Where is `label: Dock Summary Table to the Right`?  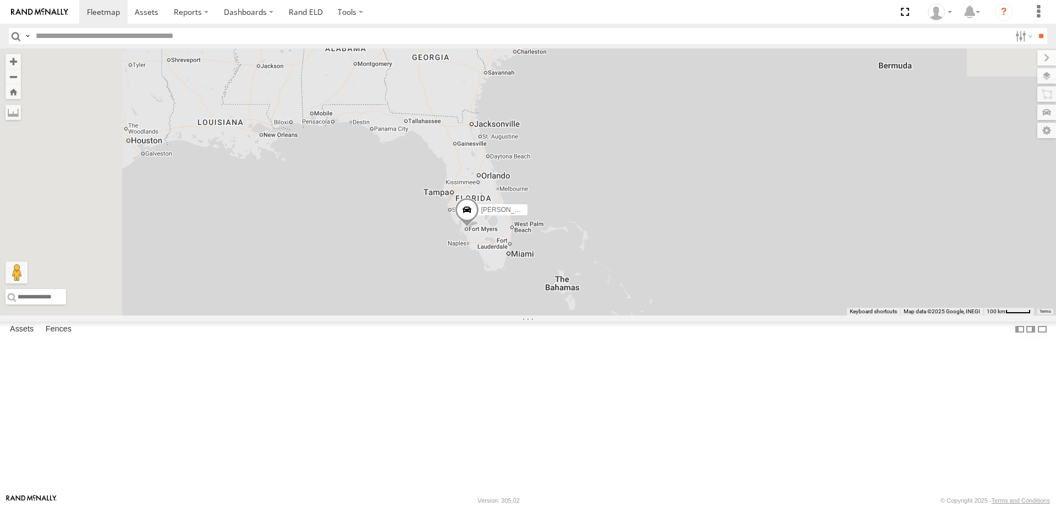
label: Dock Summary Table to the Right is located at coordinates (1031, 329).